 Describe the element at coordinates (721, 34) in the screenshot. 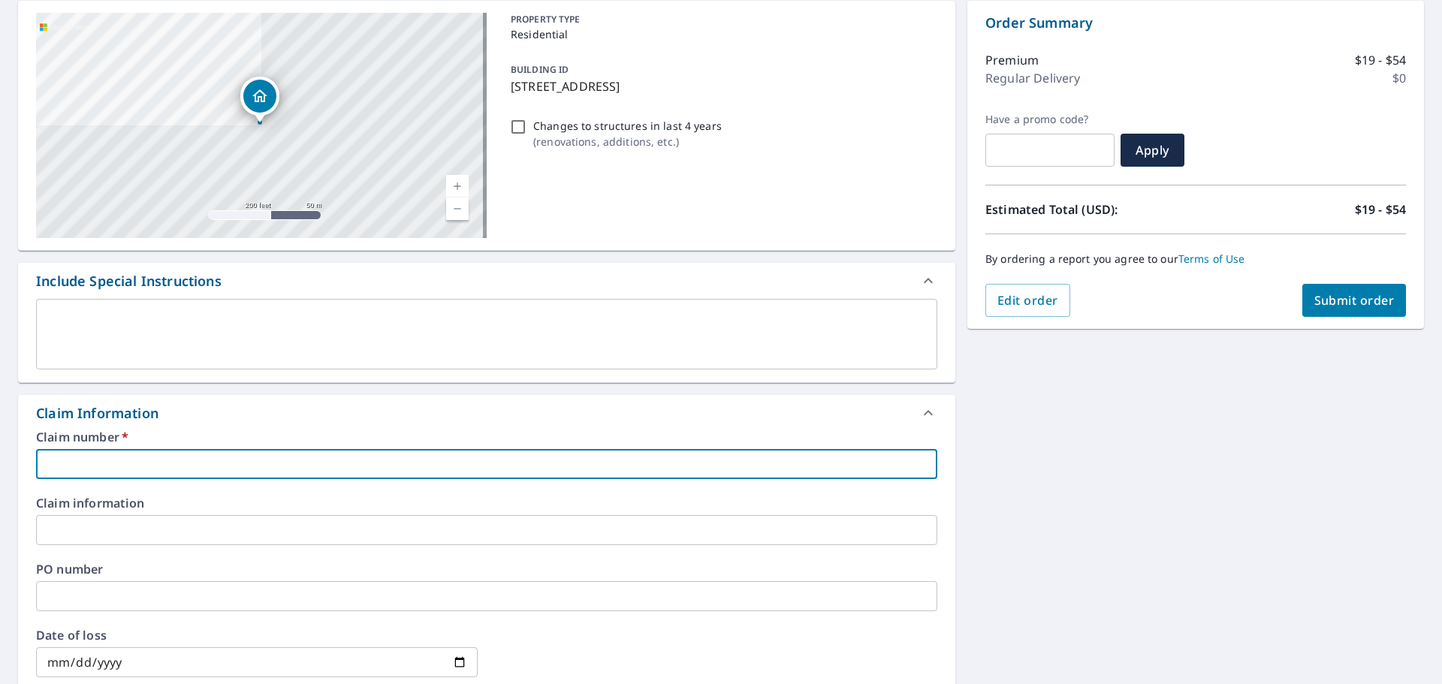

I see `p: Residential` at that location.